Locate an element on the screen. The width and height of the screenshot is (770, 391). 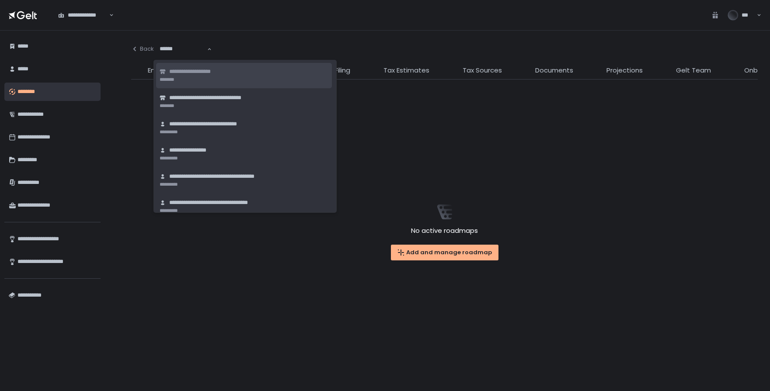
span: Documents is located at coordinates (554, 70).